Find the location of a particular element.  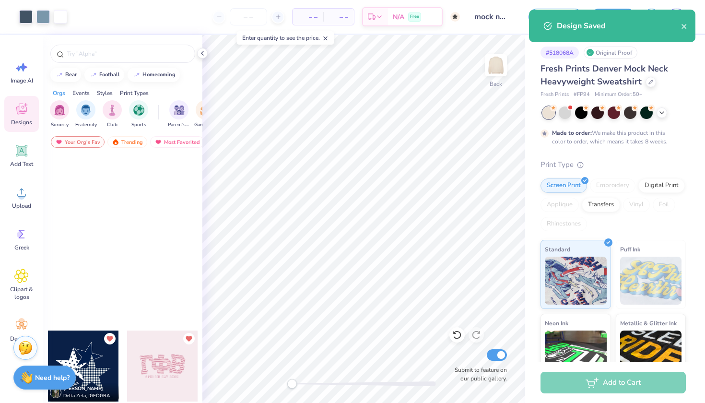

div: We make this product in this color to order, which means it takes 8 weeks. is located at coordinates (611, 137).